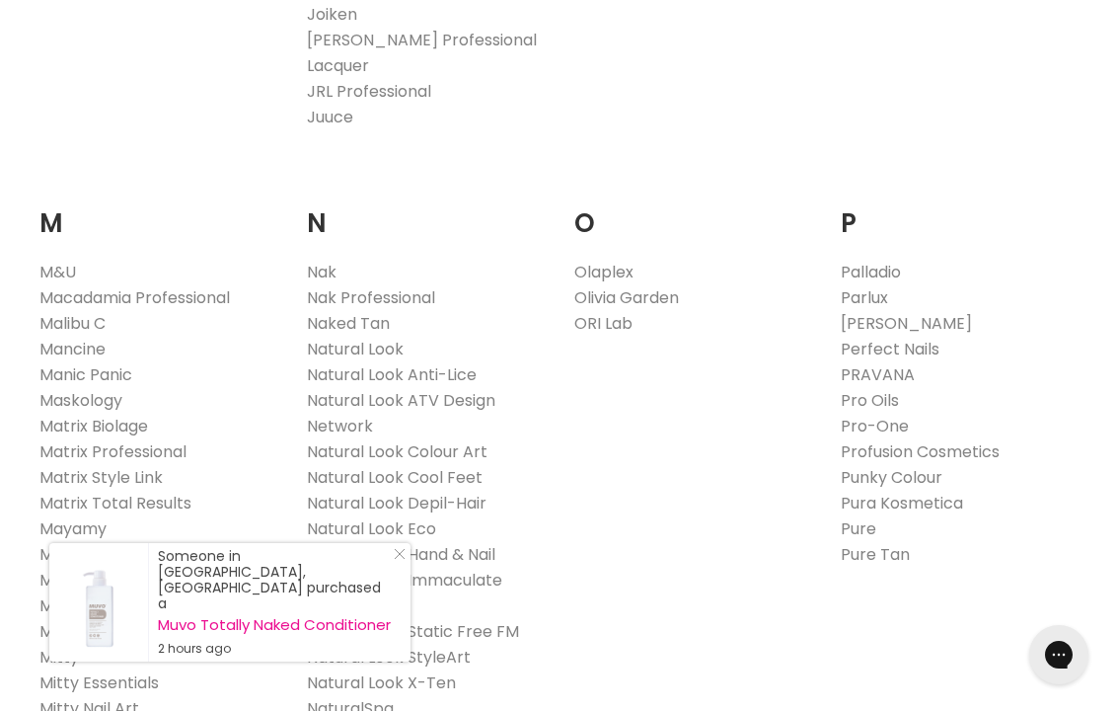 The width and height of the screenshot is (1118, 711). Describe the element at coordinates (72, 323) in the screenshot. I see `a: Malibu C` at that location.